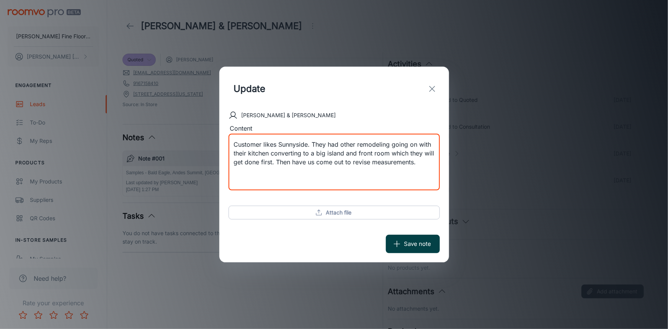 The width and height of the screenshot is (668, 329). What do you see at coordinates (334, 162) in the screenshot?
I see `textarea: Customer likes Sunnyside. They had other remodeling going on with their kitchen converting to a b...` at bounding box center [334, 162].